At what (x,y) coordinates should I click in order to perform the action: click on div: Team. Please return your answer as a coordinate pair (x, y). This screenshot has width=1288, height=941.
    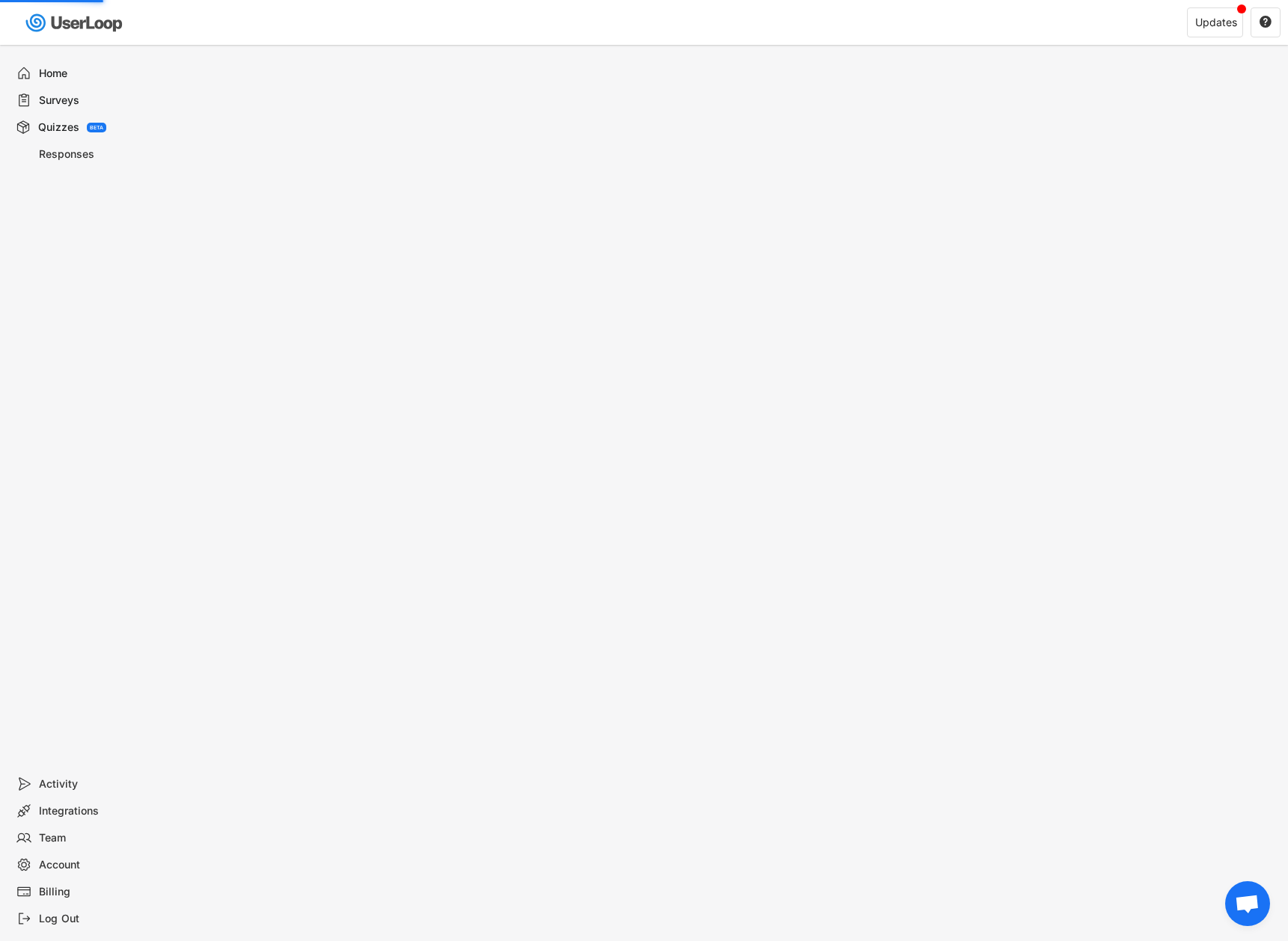
    Looking at the image, I should click on (88, 838).